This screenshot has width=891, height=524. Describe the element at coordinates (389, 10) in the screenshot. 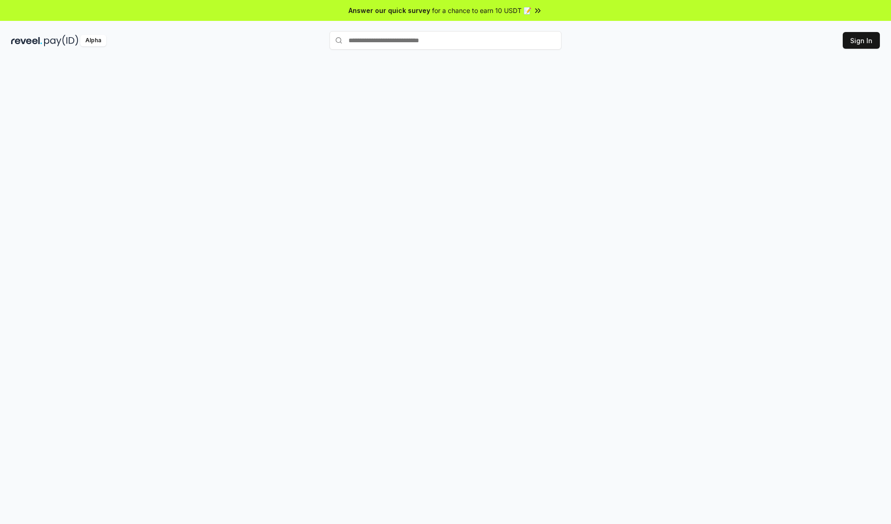

I see `span: Answer our quick survey` at that location.